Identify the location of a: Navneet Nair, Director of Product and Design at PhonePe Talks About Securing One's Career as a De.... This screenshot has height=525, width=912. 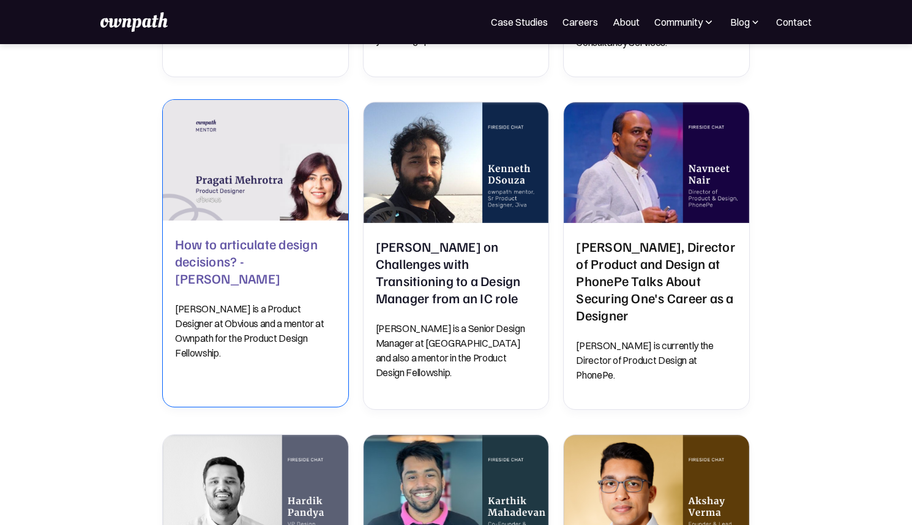
(656, 255).